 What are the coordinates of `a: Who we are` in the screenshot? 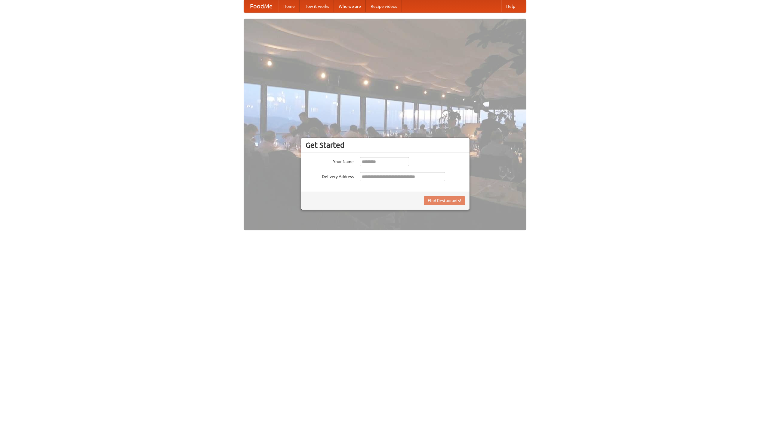 It's located at (350, 6).